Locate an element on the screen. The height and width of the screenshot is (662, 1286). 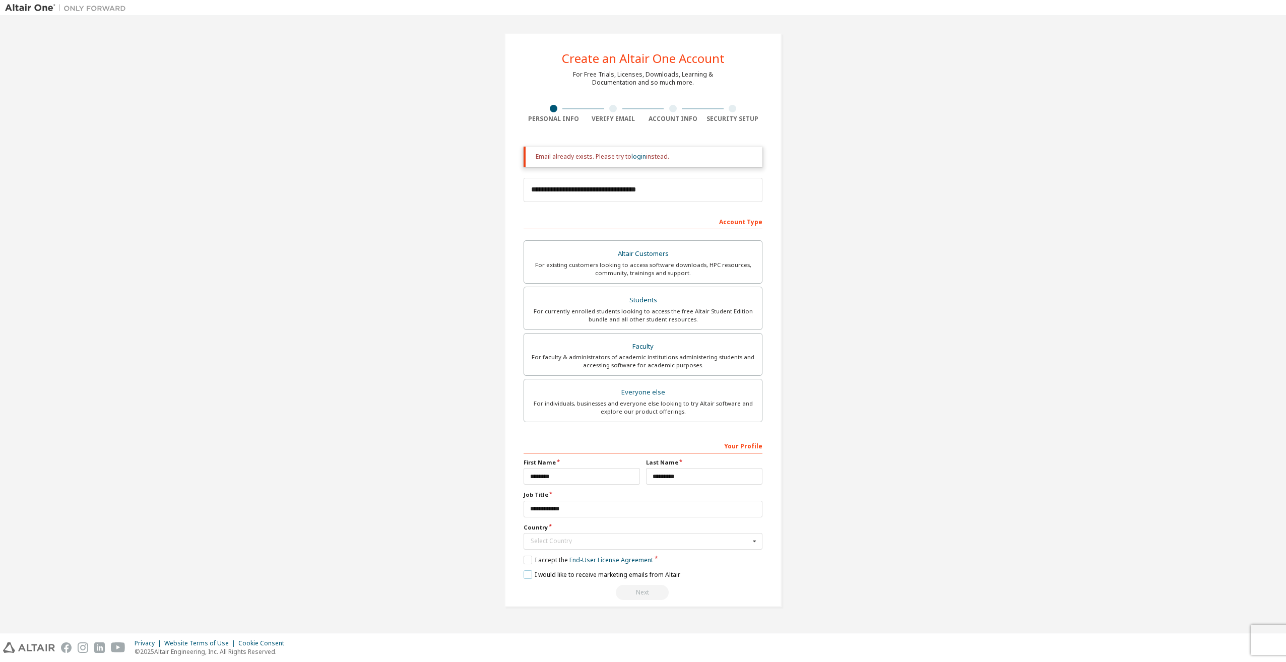
img: instagram.svg is located at coordinates (83, 648).